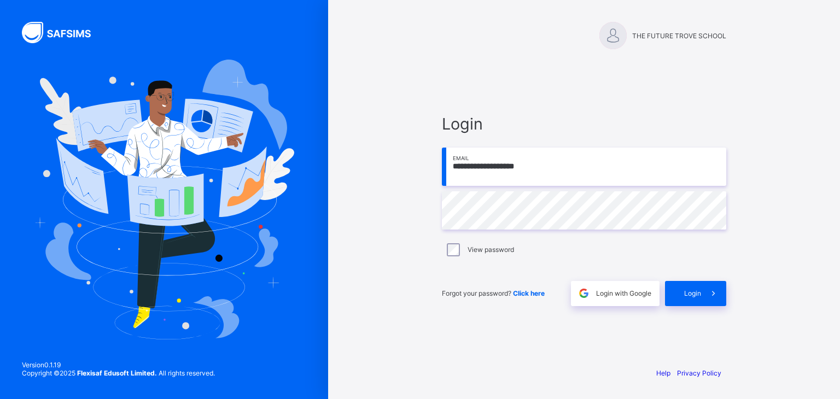 This screenshot has width=840, height=399. Describe the element at coordinates (699, 373) in the screenshot. I see `a: Privacy Policy` at that location.